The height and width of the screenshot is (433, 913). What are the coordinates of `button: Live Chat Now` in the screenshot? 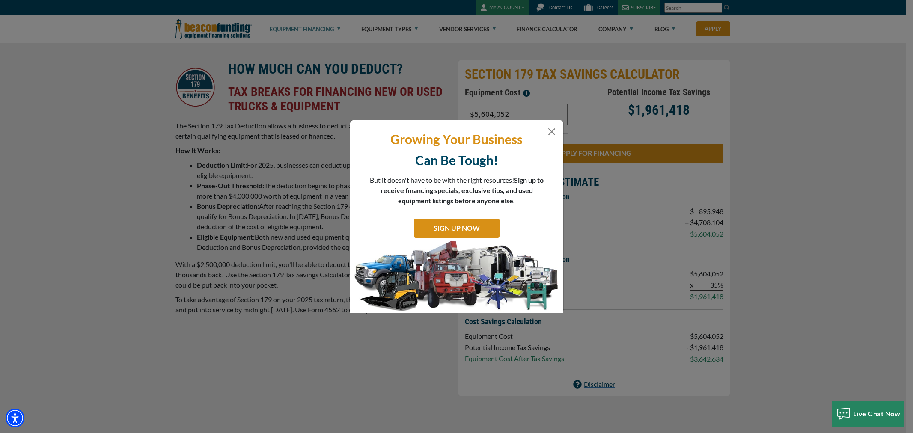 It's located at (868, 414).